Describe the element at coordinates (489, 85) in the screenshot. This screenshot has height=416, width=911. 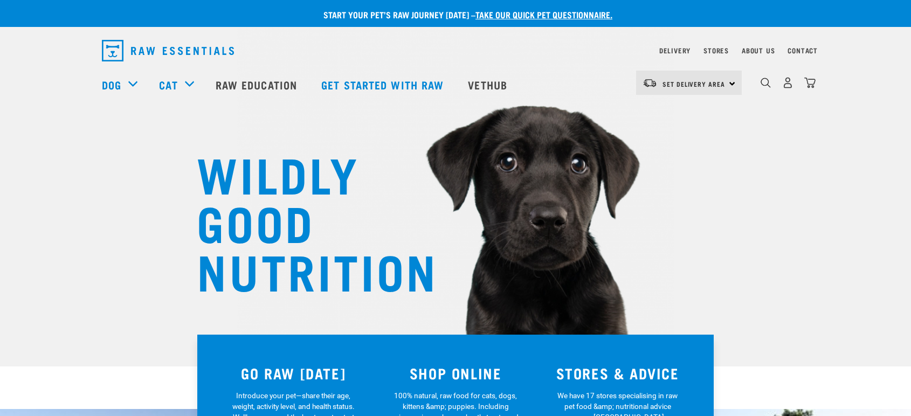
I see `a: Vethub` at that location.